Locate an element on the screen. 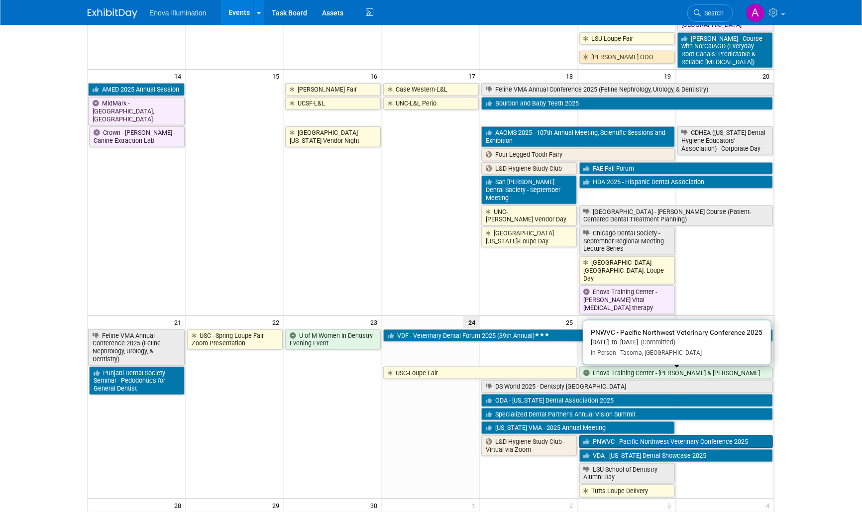  span: 15 is located at coordinates (277, 76).